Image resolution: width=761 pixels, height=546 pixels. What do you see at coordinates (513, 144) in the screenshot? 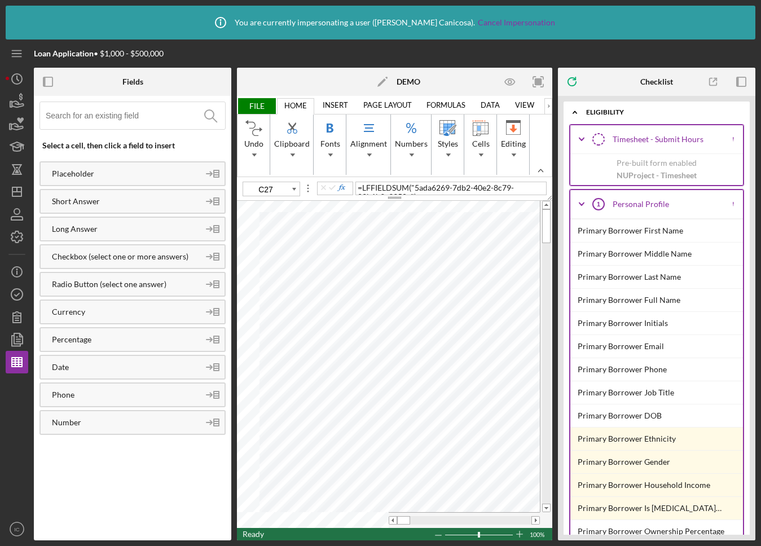
I see `span: Editing` at bounding box center [513, 144].